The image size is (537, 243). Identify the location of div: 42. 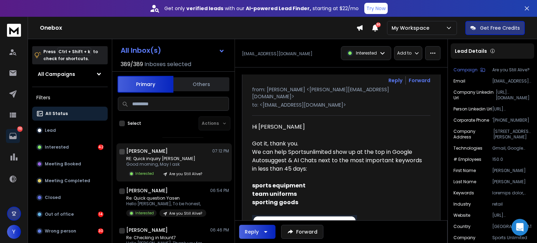
(101, 147).